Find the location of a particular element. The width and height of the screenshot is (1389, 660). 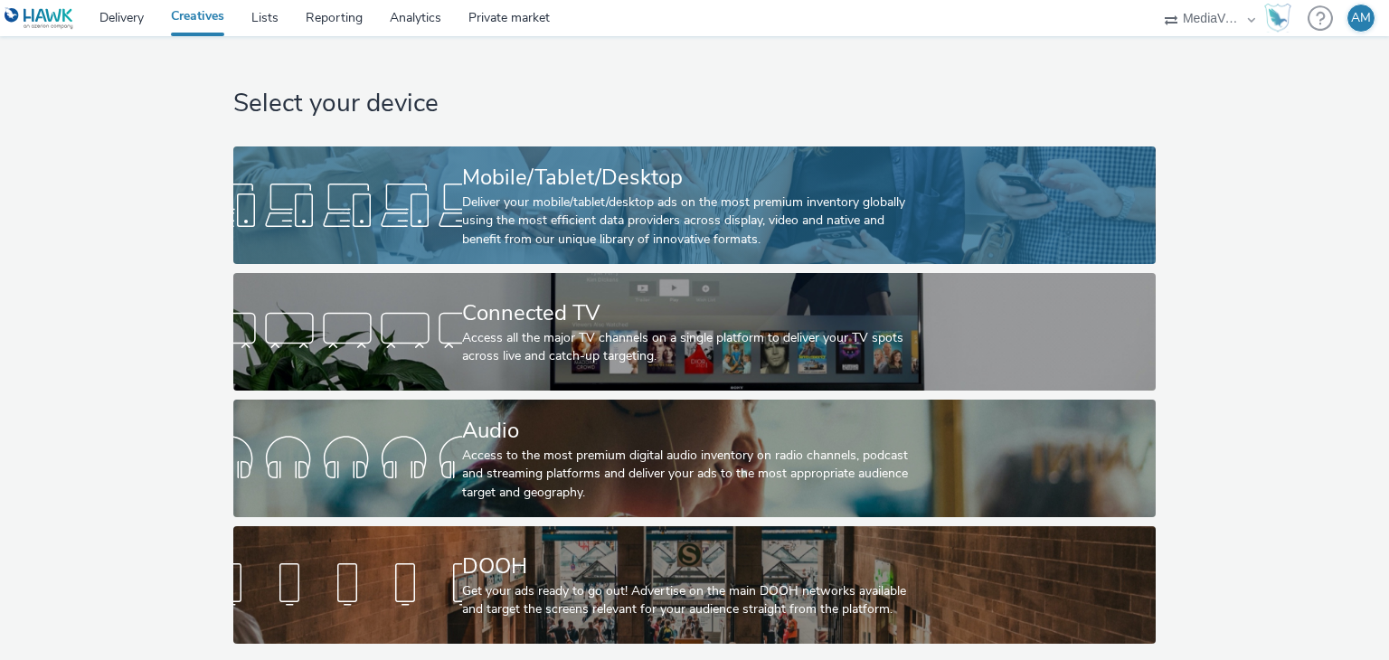

a: DOOHGet your ads ready to go out! Advertise on the main DOOH networks available and target the sc... is located at coordinates (693, 585).